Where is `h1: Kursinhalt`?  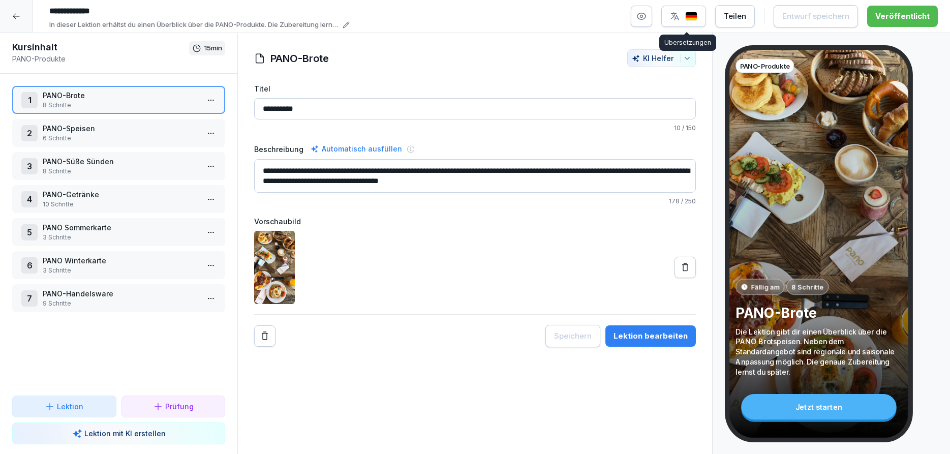
h1: Kursinhalt is located at coordinates (101, 47).